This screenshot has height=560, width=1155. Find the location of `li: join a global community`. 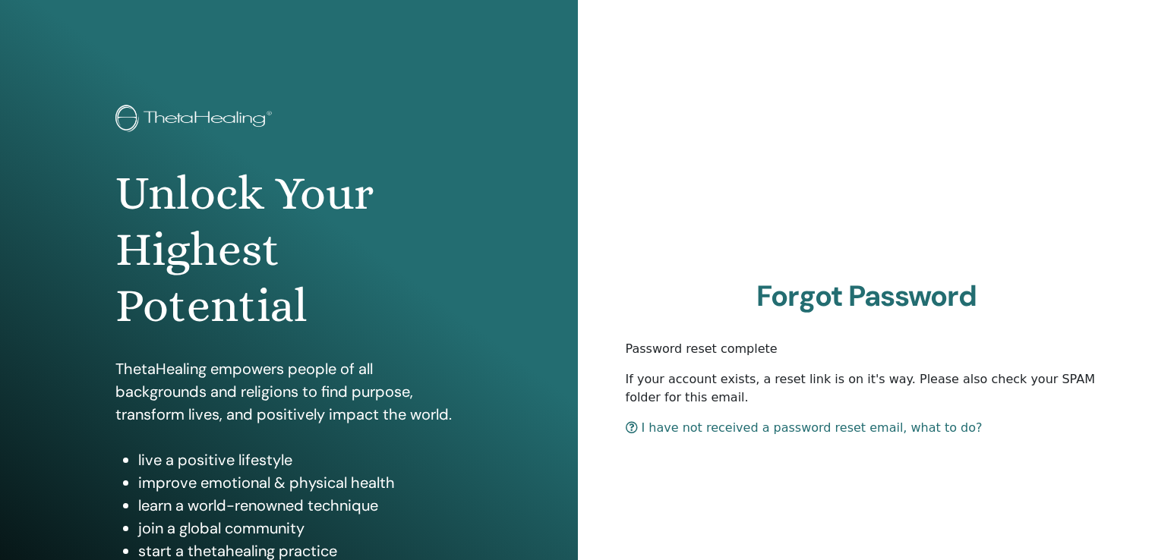

li: join a global community is located at coordinates (300, 529).